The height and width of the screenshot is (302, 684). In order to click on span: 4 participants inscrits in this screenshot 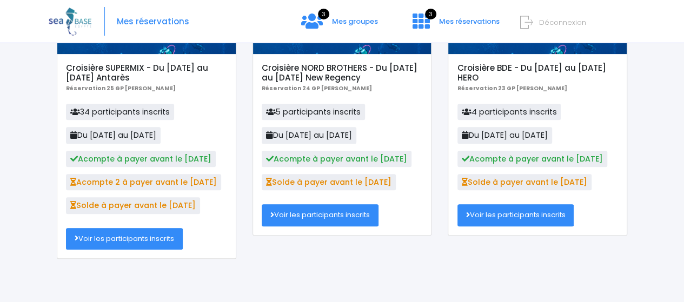, I will do `click(509, 112)`.